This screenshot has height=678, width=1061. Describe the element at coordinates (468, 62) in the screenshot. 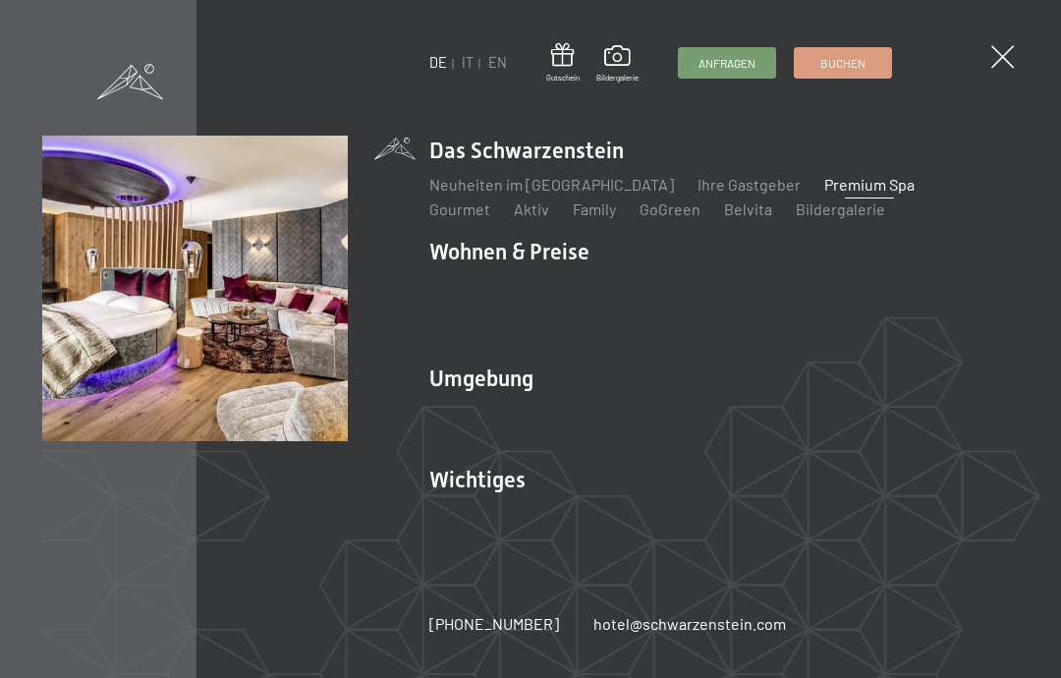

I see `a: IT` at that location.